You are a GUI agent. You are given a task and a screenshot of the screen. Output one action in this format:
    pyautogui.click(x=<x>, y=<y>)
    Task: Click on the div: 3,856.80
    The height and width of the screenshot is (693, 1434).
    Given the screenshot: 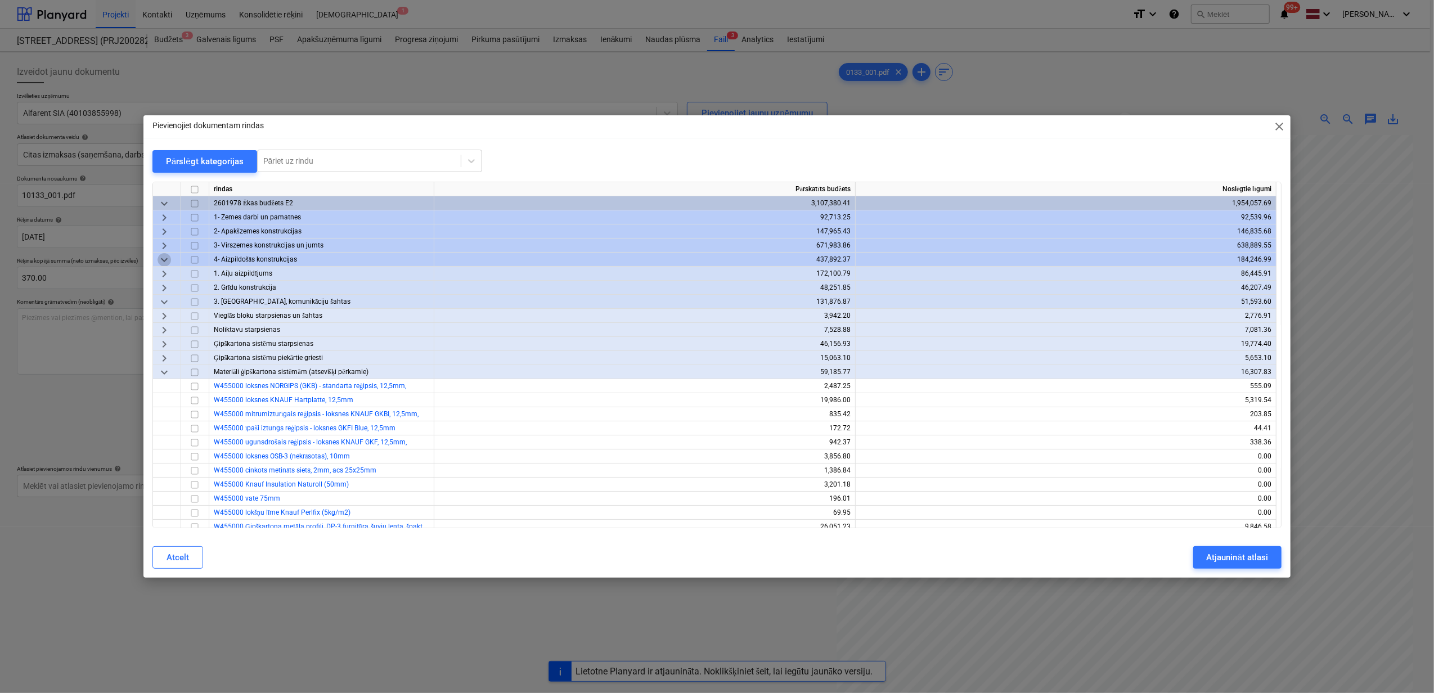 What is the action you would take?
    pyautogui.click(x=645, y=456)
    